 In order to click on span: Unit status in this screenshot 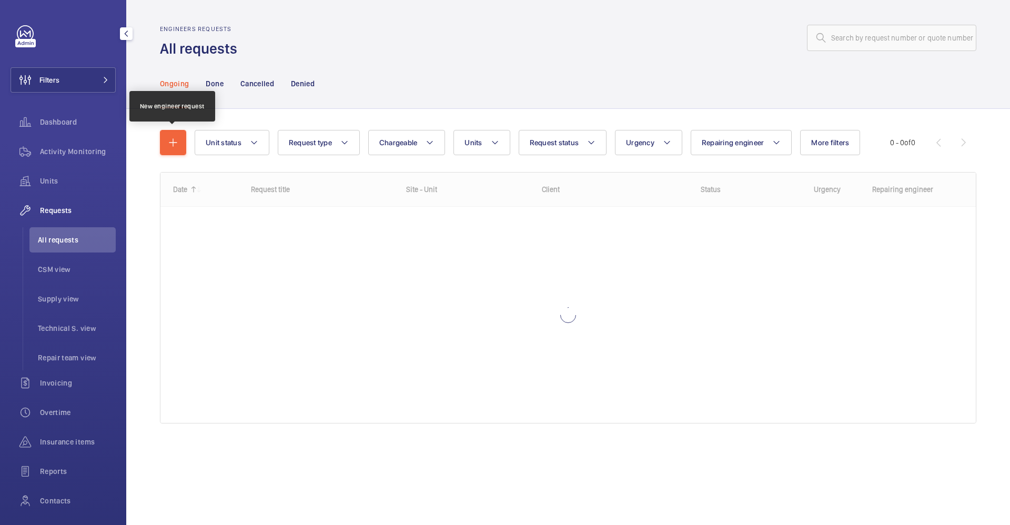, I will do `click(223, 143)`.